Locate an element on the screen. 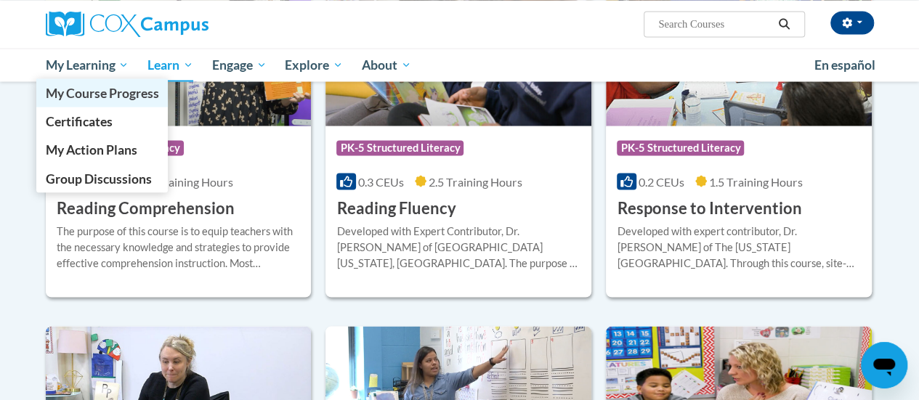 The width and height of the screenshot is (919, 400). span: En español is located at coordinates (845, 64).